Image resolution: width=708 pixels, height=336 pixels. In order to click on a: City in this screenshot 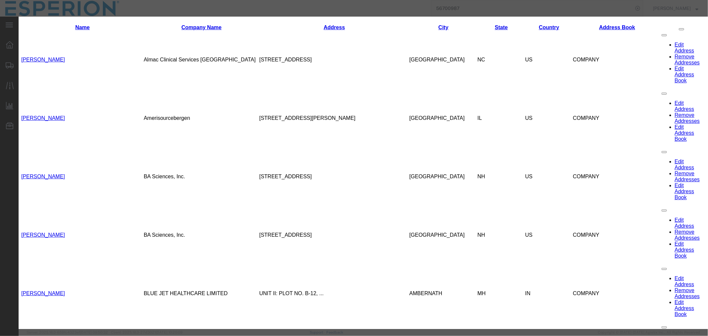, I will do `click(425, 11)`.